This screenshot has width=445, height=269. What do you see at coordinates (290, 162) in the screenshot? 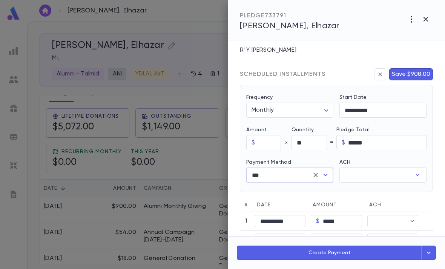
I see `p: Payment Method` at bounding box center [290, 162].